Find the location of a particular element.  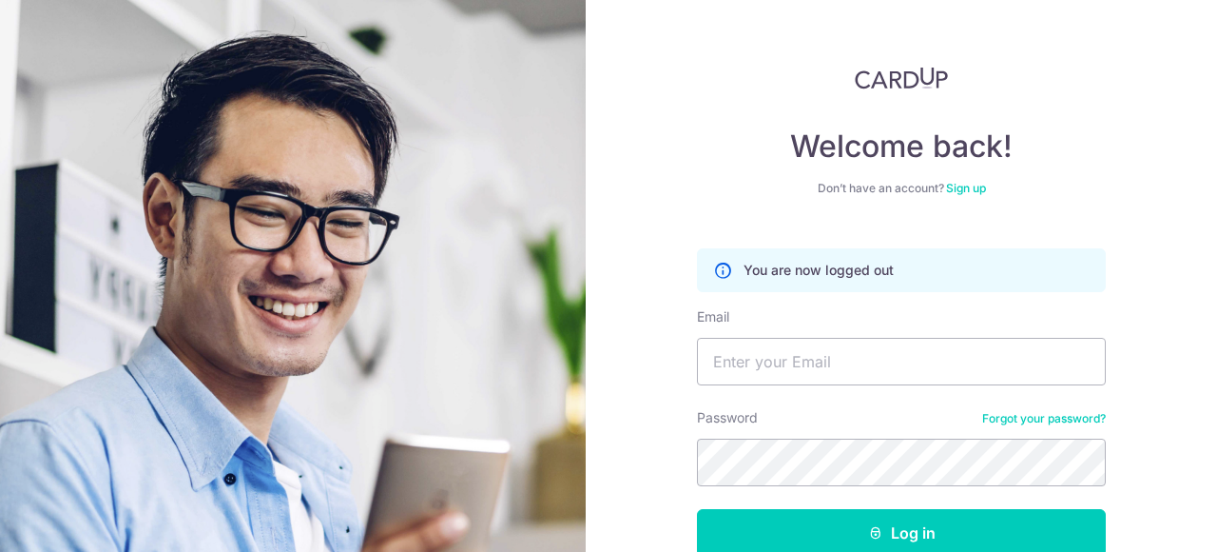

input: Enter your Email is located at coordinates (901, 361).